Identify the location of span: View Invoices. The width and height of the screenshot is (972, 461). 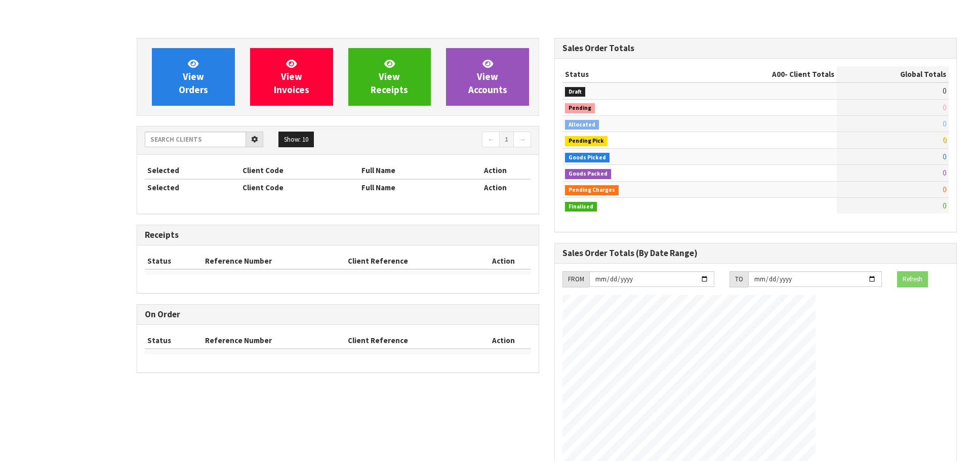
(292, 76).